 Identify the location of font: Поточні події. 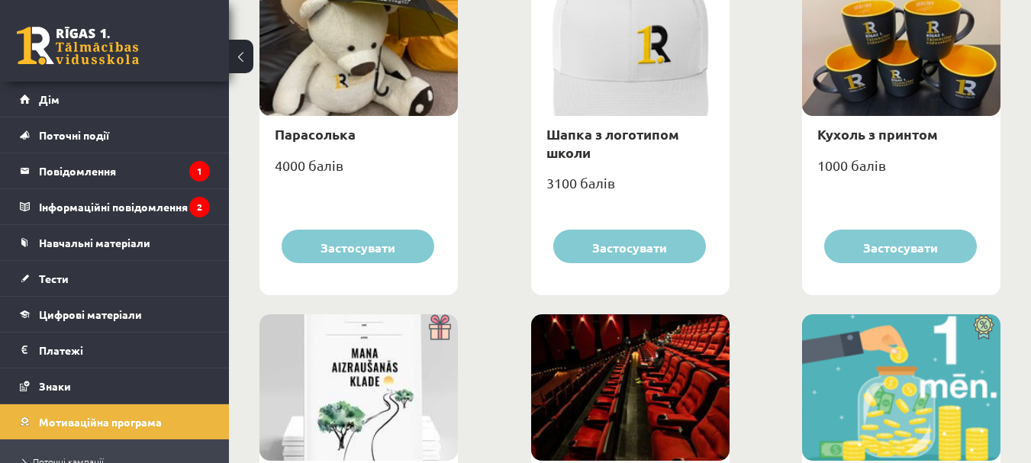
(74, 135).